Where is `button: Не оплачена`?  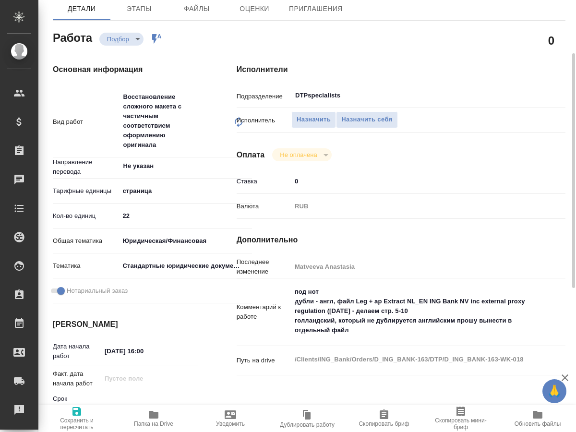 button: Не оплачена is located at coordinates (298, 154).